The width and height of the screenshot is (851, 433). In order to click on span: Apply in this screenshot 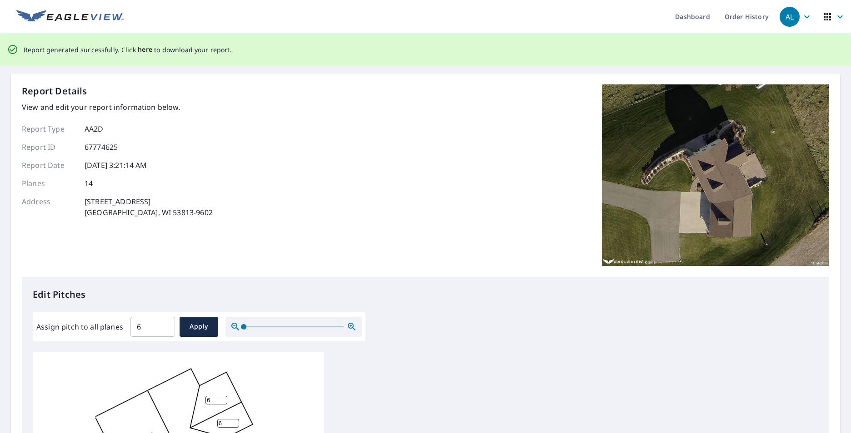, I will do `click(199, 327)`.